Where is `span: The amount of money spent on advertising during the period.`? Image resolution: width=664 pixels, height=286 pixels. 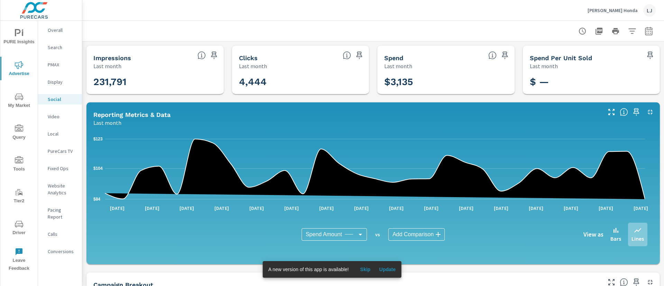 span: The amount of money spent on advertising during the period. is located at coordinates (492, 55).